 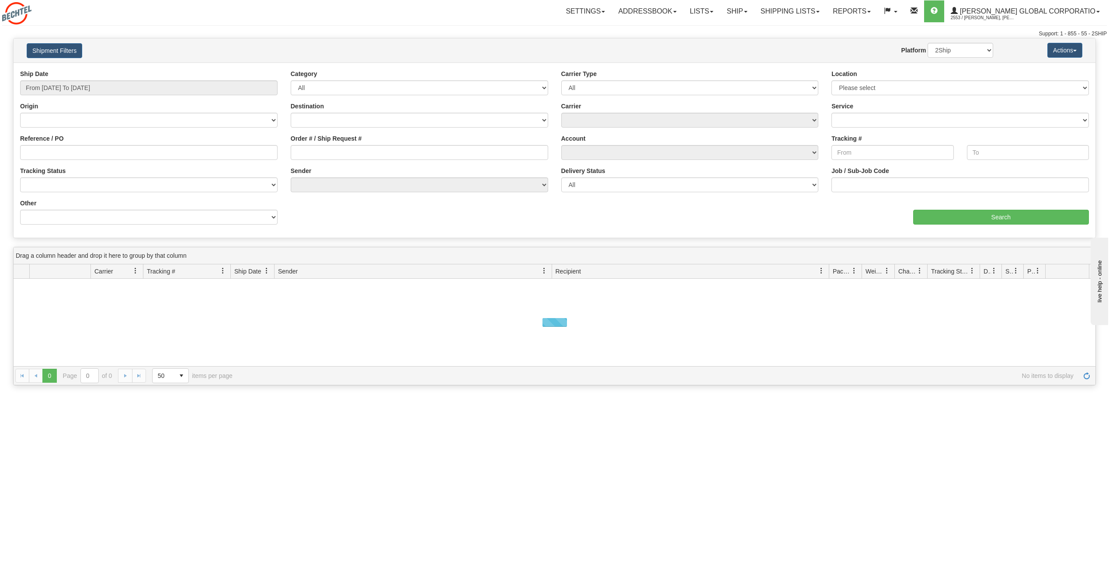 What do you see at coordinates (571, 106) in the screenshot?
I see `label: Carrier` at bounding box center [571, 106].